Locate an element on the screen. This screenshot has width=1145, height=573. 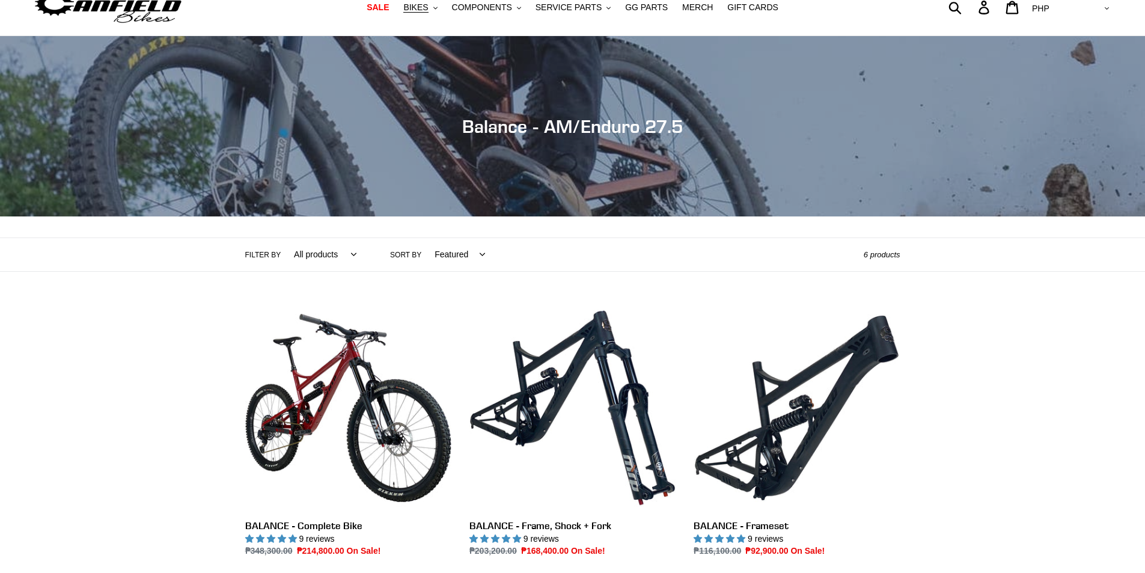
span: GIFT CARDS is located at coordinates (752, 7).